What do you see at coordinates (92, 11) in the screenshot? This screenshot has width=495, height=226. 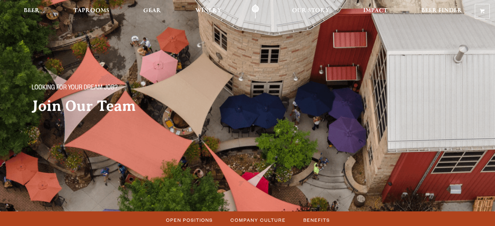 I see `a: Taprooms` at bounding box center [92, 11].